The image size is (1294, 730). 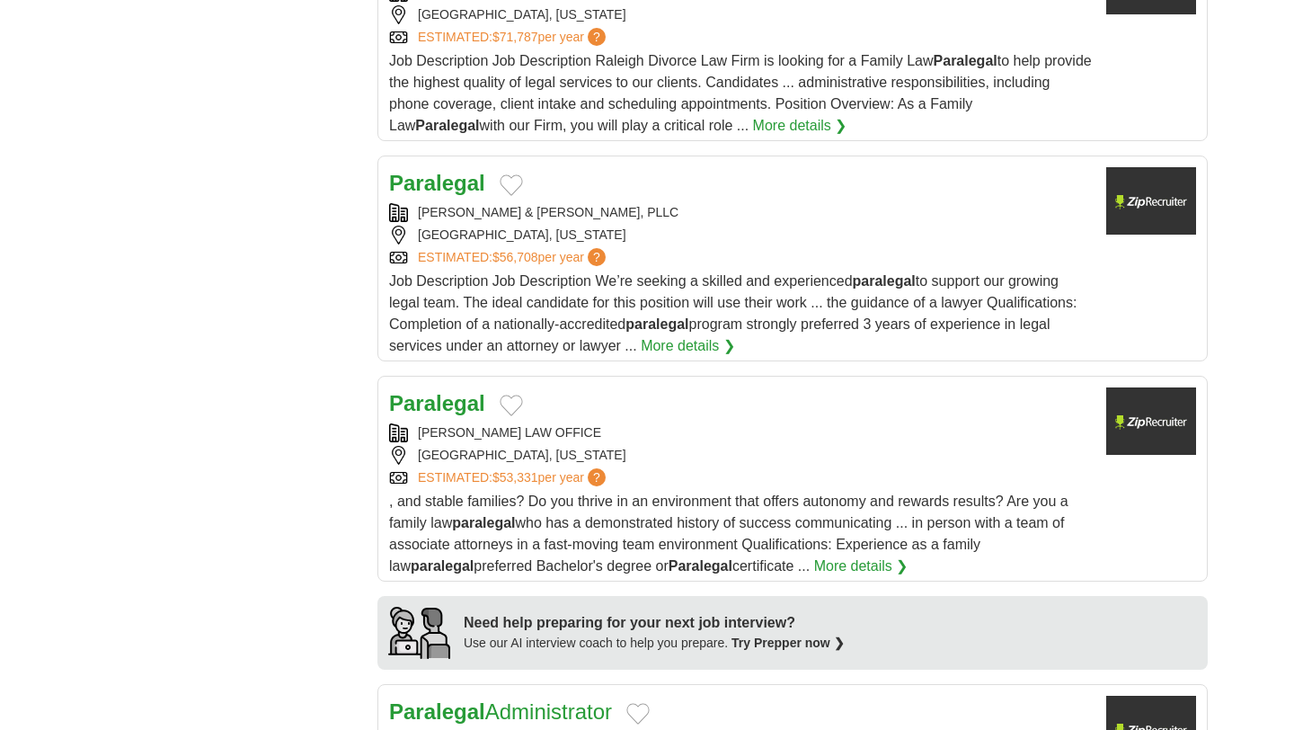 What do you see at coordinates (741, 93) in the screenshot?
I see `span: Job Description Job Description Raleigh Divorce Law Firm is looking for a Family Law to help prov...` at bounding box center [741, 93].